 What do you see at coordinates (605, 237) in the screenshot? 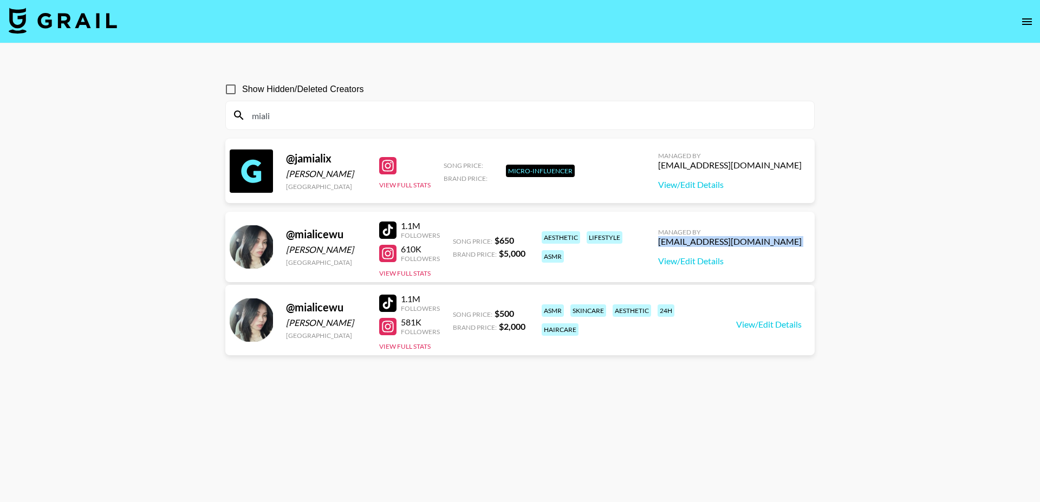
I see `div: lifestyle` at bounding box center [605, 237].